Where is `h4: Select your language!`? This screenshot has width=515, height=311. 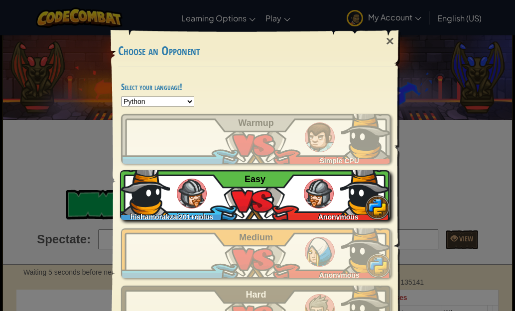 h4: Select your language! is located at coordinates (256, 87).